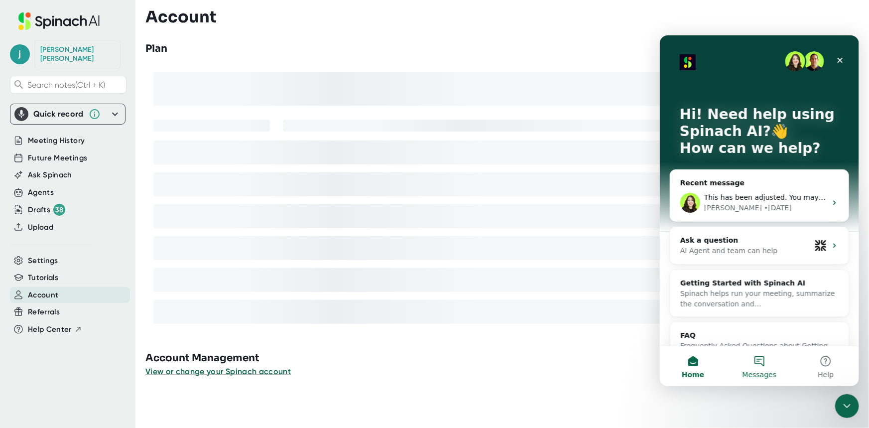 Image resolution: width=869 pixels, height=428 pixels. Describe the element at coordinates (100, 147) in the screenshot. I see `div: Recent message` at that location.